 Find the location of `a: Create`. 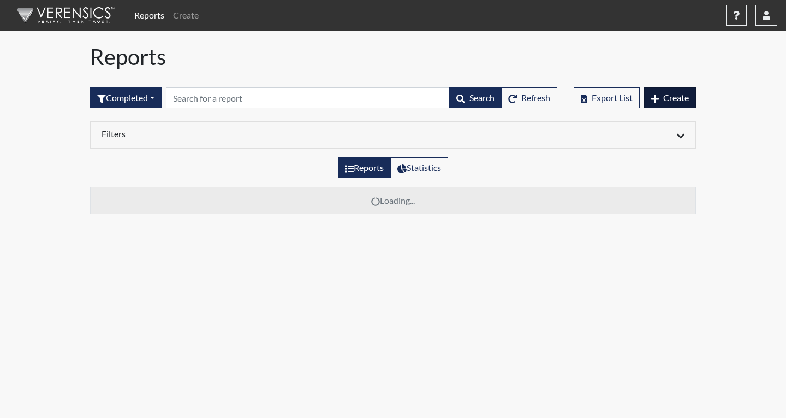

a: Create is located at coordinates (186, 15).